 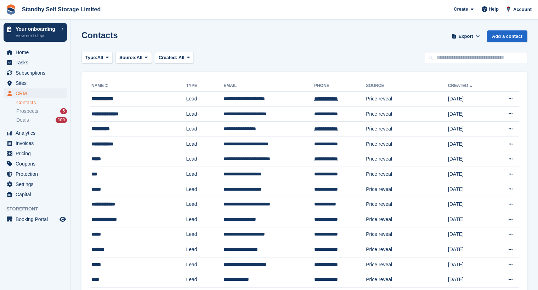 I want to click on span: Deals, so click(x=23, y=120).